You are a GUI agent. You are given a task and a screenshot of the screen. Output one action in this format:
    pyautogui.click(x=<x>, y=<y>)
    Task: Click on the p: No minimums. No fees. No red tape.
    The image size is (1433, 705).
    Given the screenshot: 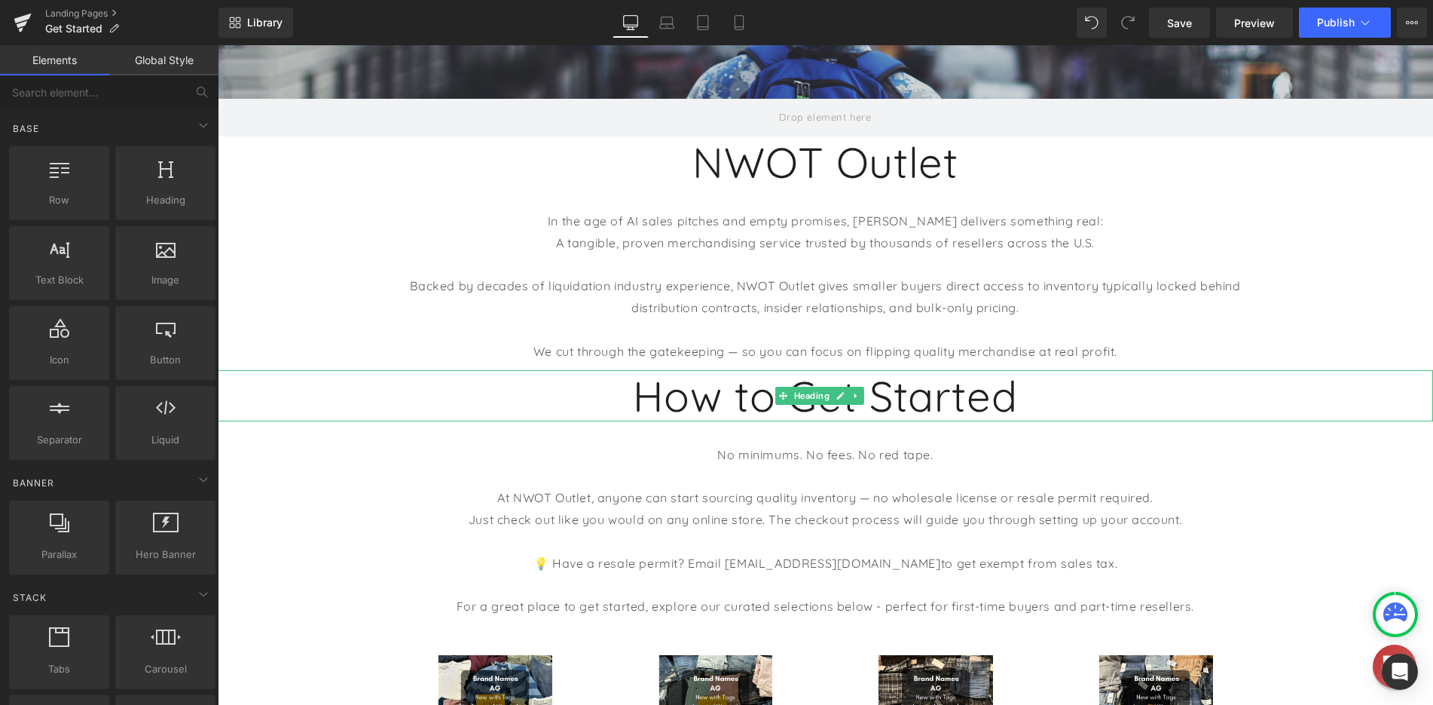 What is the action you would take?
    pyautogui.click(x=608, y=409)
    